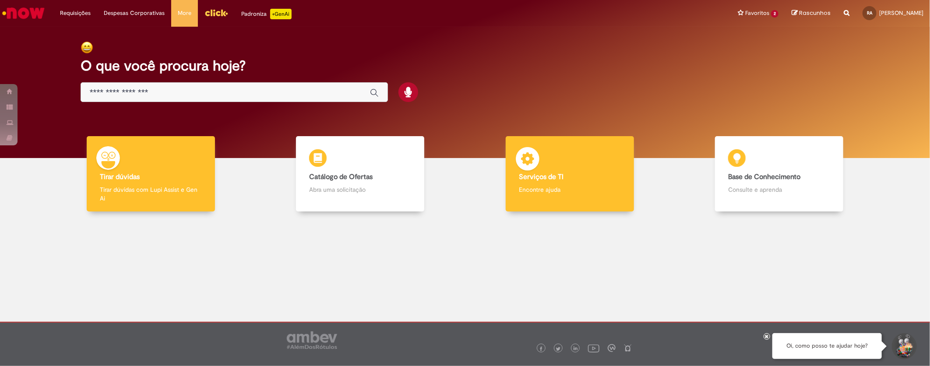 The width and height of the screenshot is (930, 366). Describe the element at coordinates (815, 13) in the screenshot. I see `span: Rascunhos` at that location.